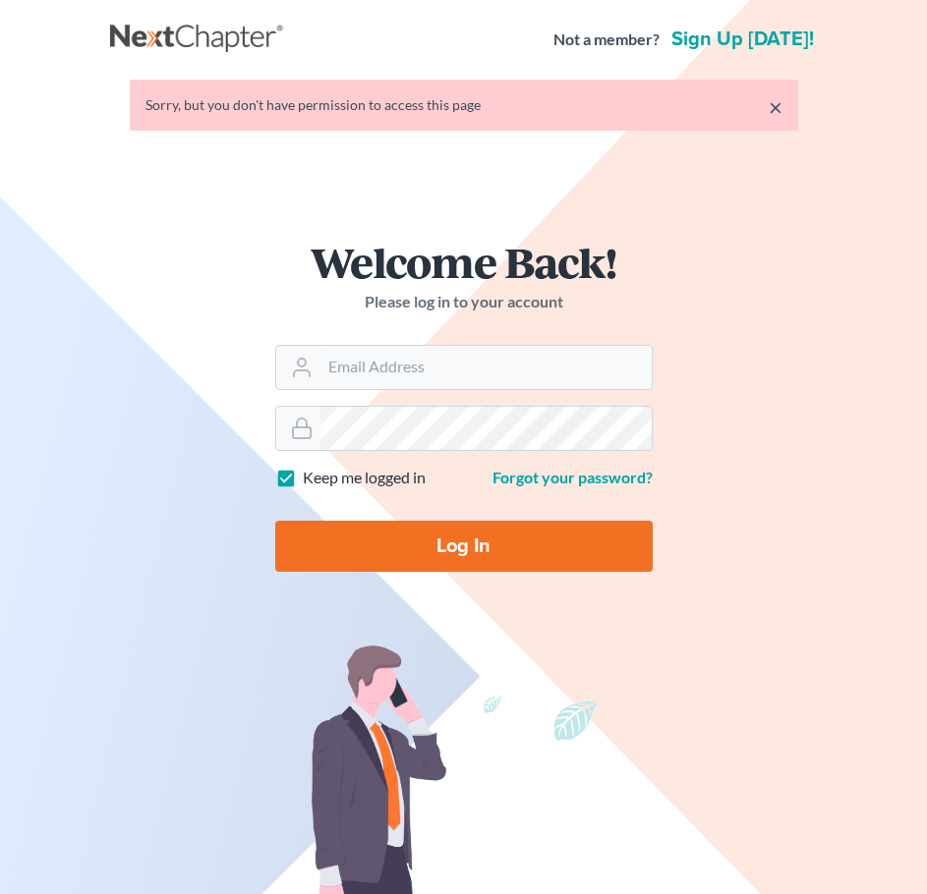 This screenshot has height=894, width=927. Describe the element at coordinates (464, 261) in the screenshot. I see `h1: Welcome Back!` at that location.